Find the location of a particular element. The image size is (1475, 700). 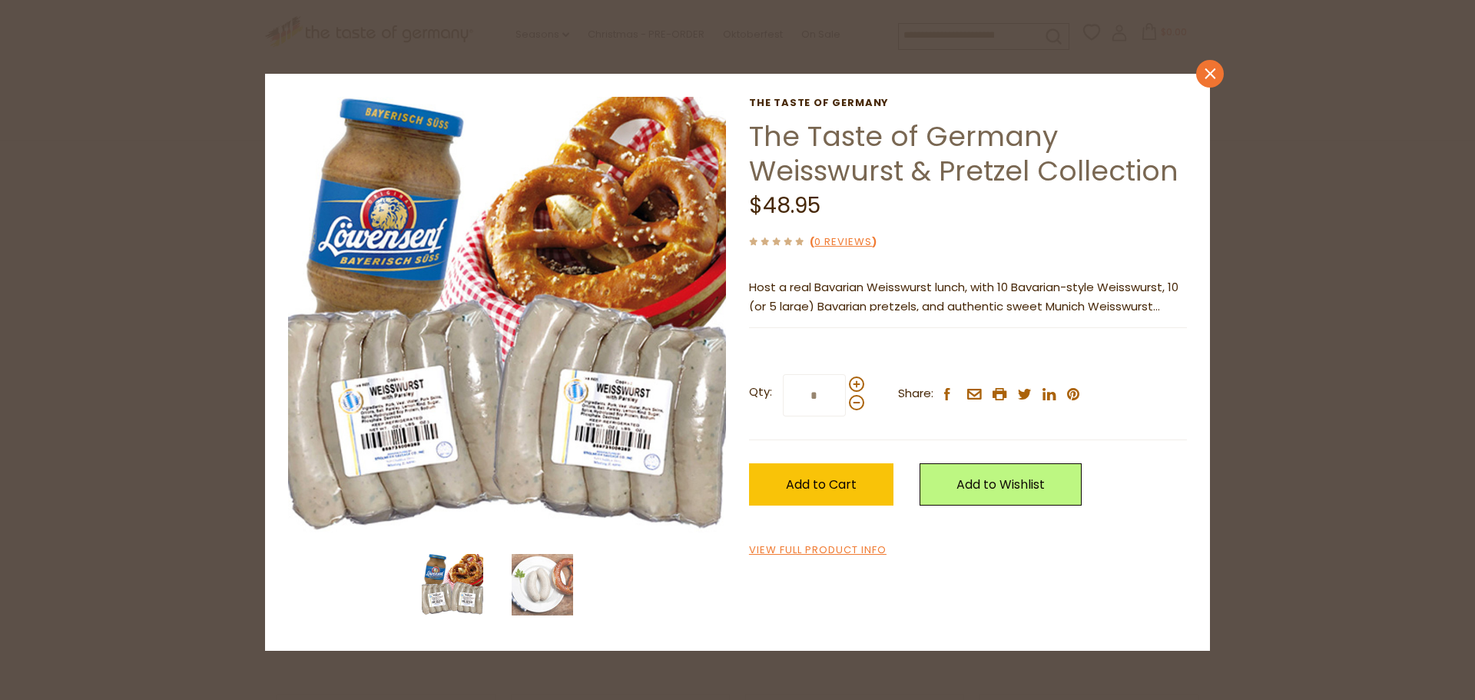

a: The Taste of Germany is located at coordinates (968, 103).